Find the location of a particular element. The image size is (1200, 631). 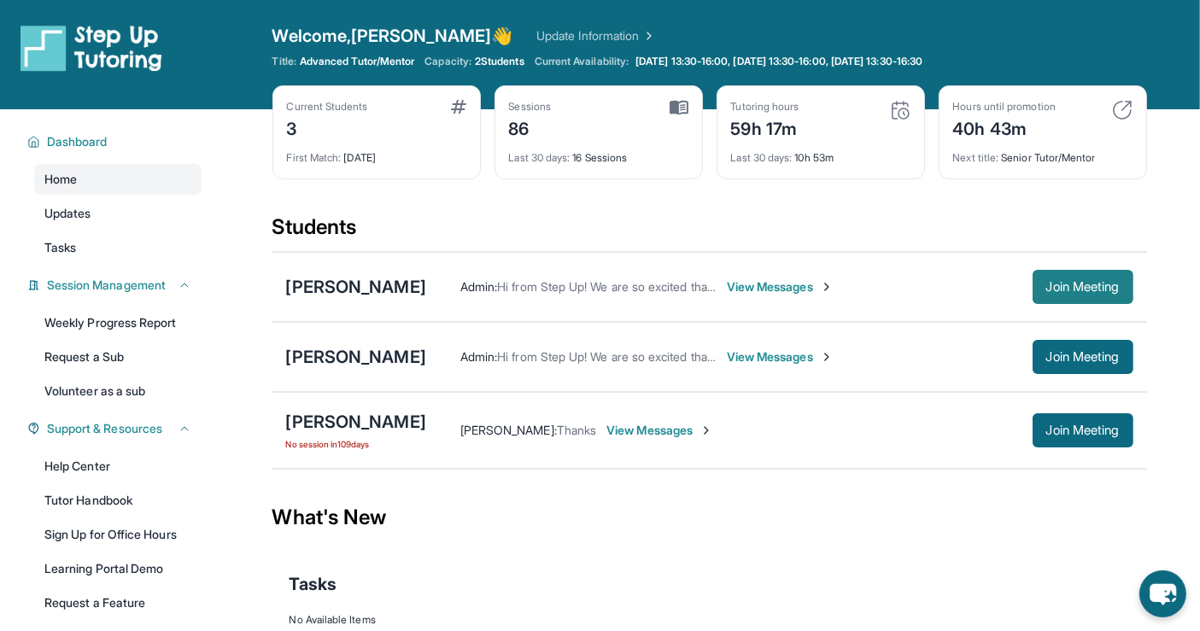

a: Updates is located at coordinates (118, 214).